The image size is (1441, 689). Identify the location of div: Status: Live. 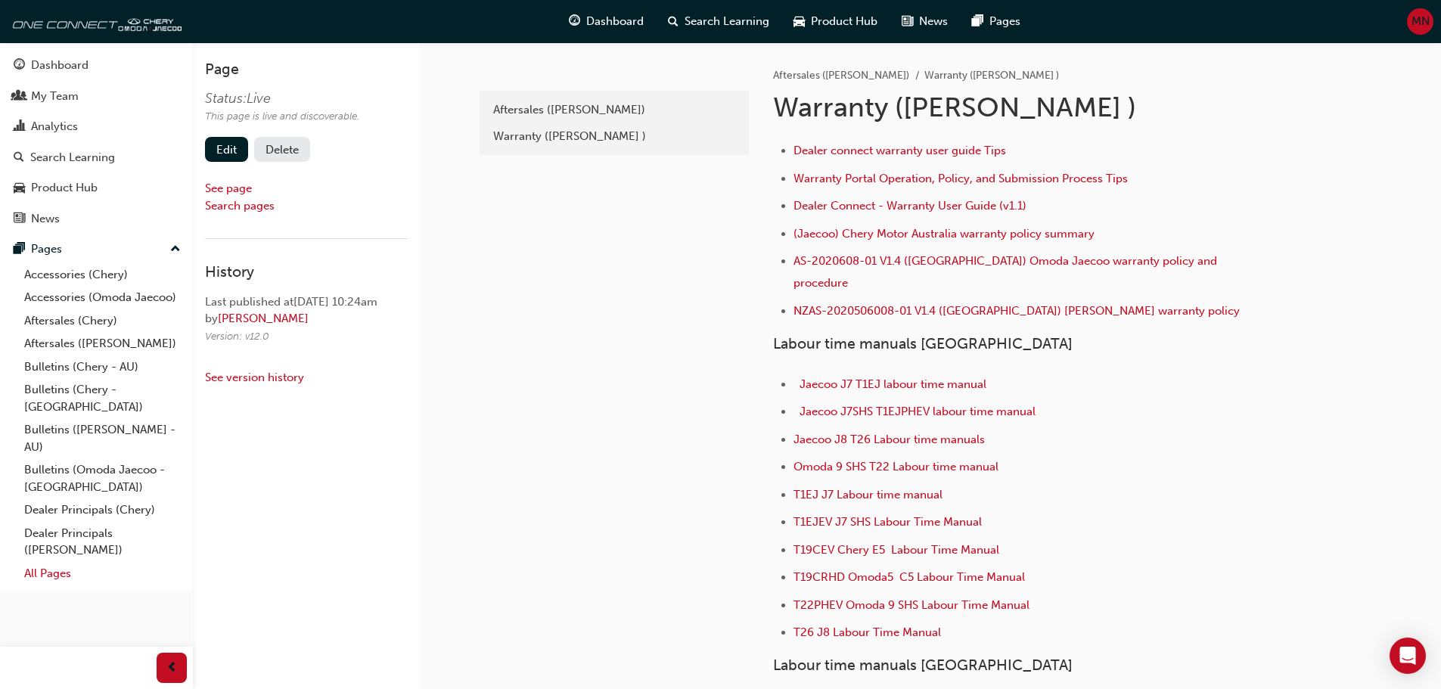
(282, 98).